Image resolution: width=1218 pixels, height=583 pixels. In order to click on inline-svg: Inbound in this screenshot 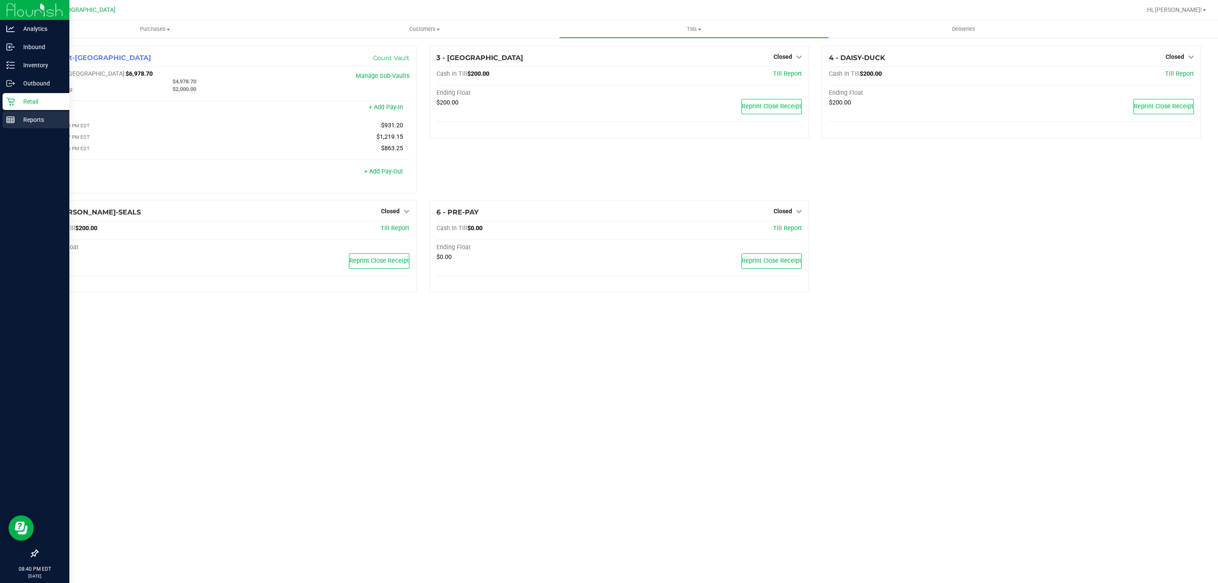, I will do `click(11, 47)`.